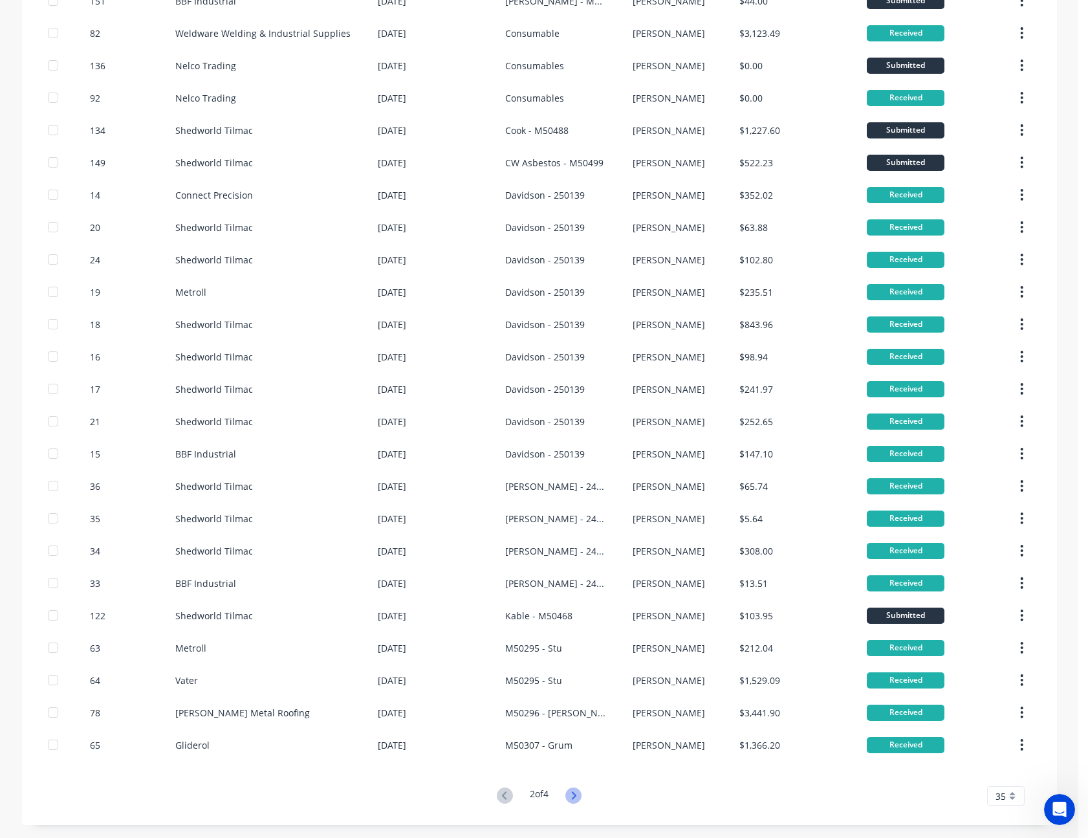 Image resolution: width=1088 pixels, height=838 pixels. What do you see at coordinates (122, 187) in the screenshot?
I see `p: Dashboard` at bounding box center [122, 187].